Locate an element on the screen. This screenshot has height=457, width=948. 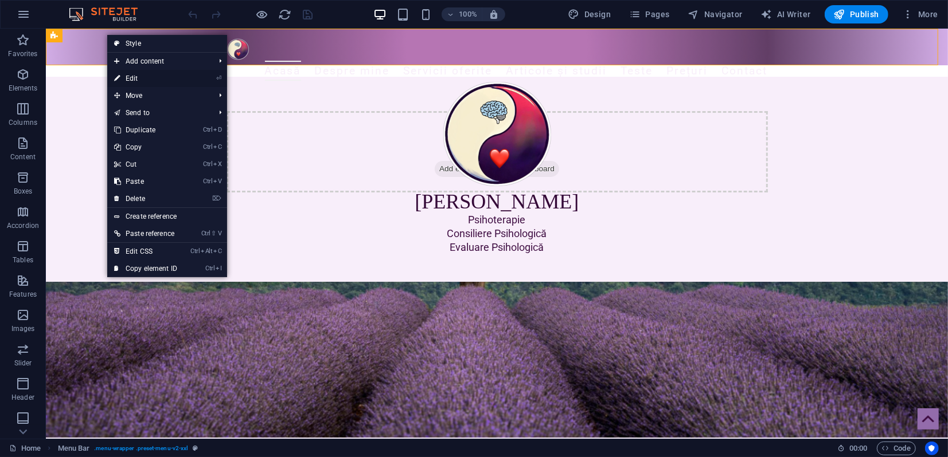
span: Navigator is located at coordinates (715, 14).